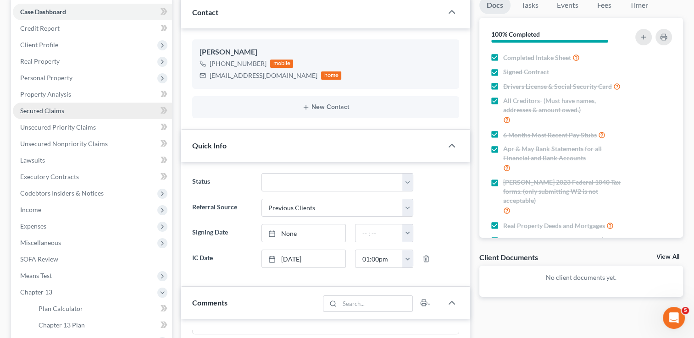 Image resolution: width=694 pixels, height=338 pixels. What do you see at coordinates (537, 58) in the screenshot?
I see `span: Completed Intake Sheet` at bounding box center [537, 58].